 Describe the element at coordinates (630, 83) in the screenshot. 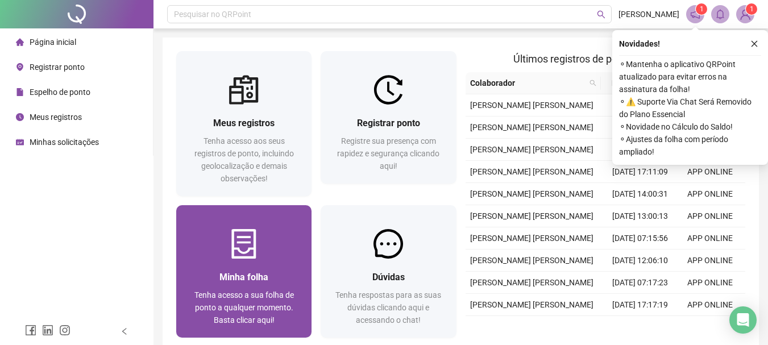

I see `span: Data/Hora` at that location.